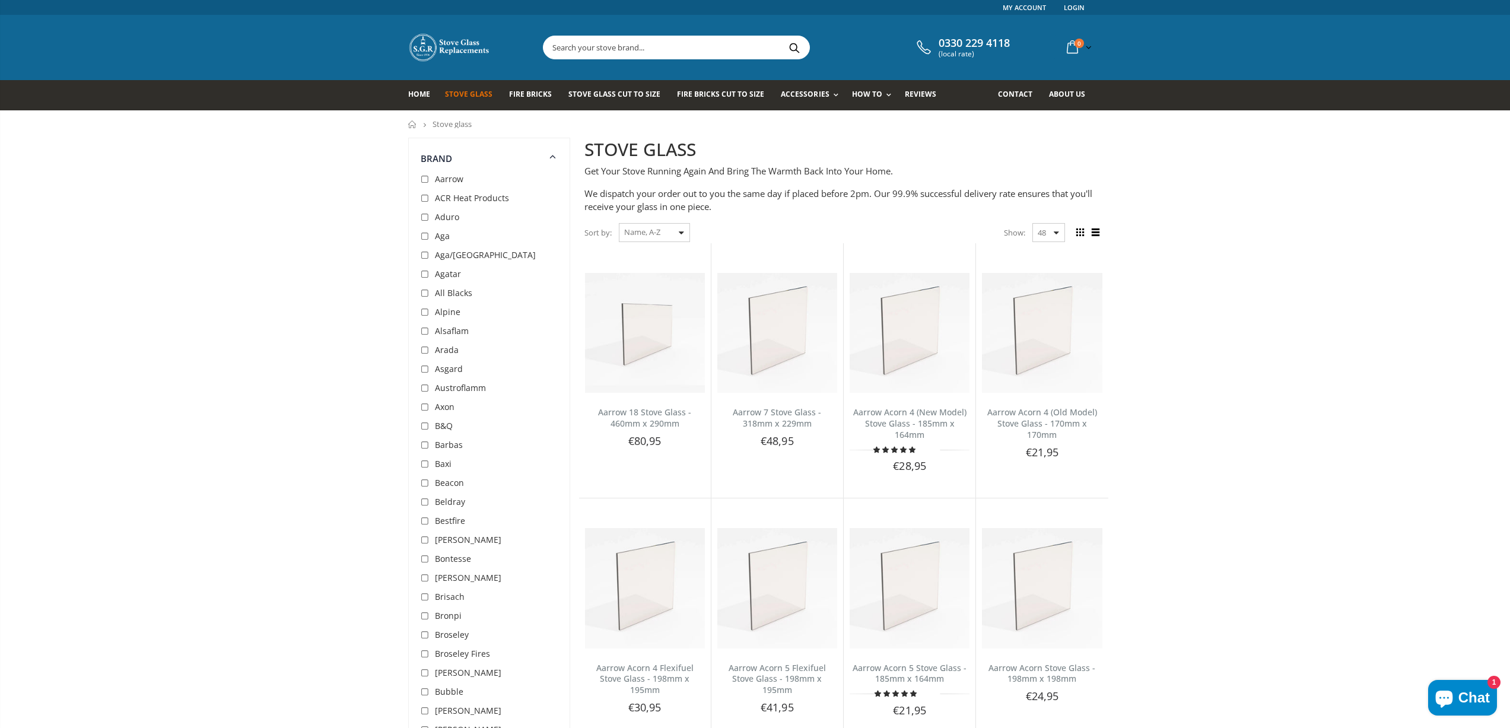  Describe the element at coordinates (910, 674) in the screenshot. I see `a: Aarrow Acorn 5 Stove Glass - 185mm x 164mm` at that location.